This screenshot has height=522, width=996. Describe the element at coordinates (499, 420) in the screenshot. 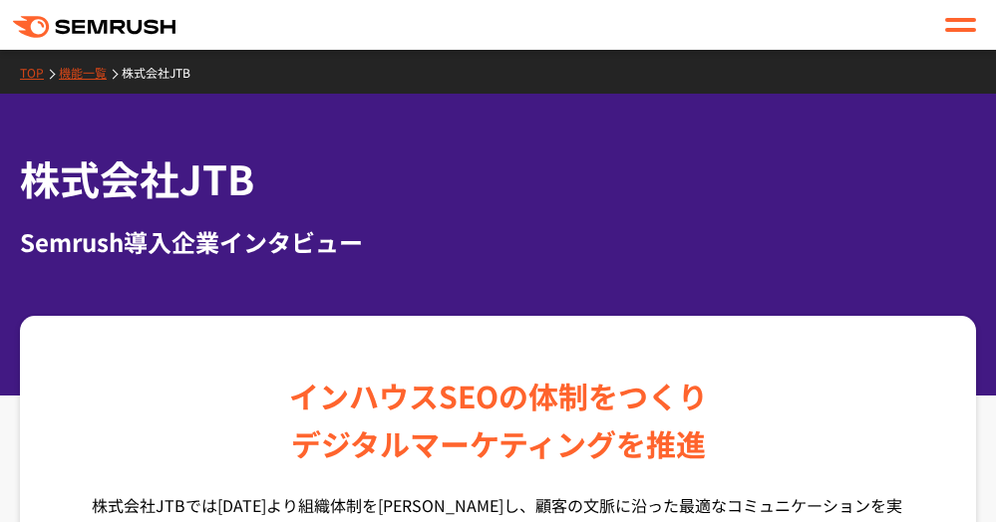

I see `div: インハウスSEOの体制をつくり デジタルマーケティングを推進` at that location.